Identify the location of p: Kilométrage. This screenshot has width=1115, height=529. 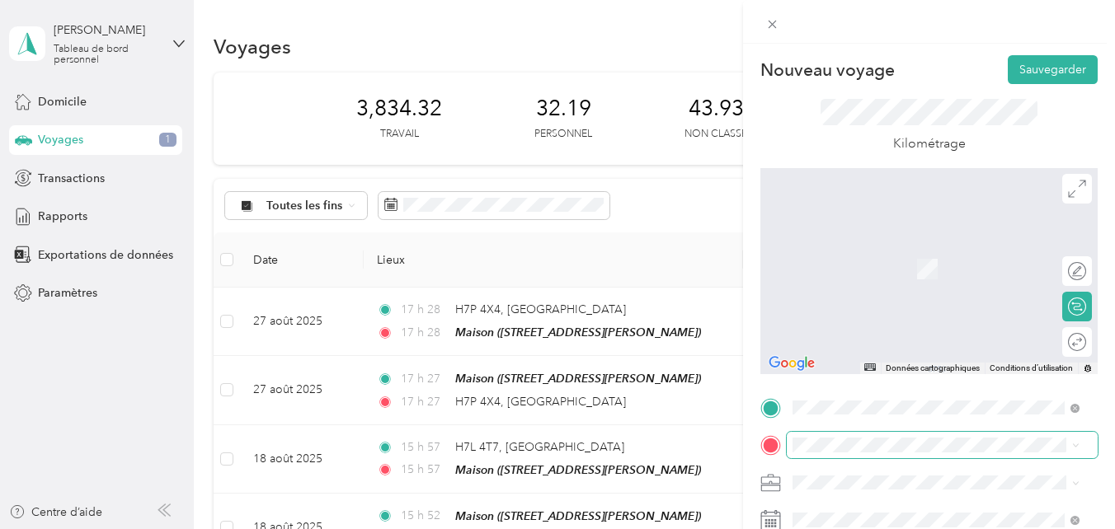
(929, 143).